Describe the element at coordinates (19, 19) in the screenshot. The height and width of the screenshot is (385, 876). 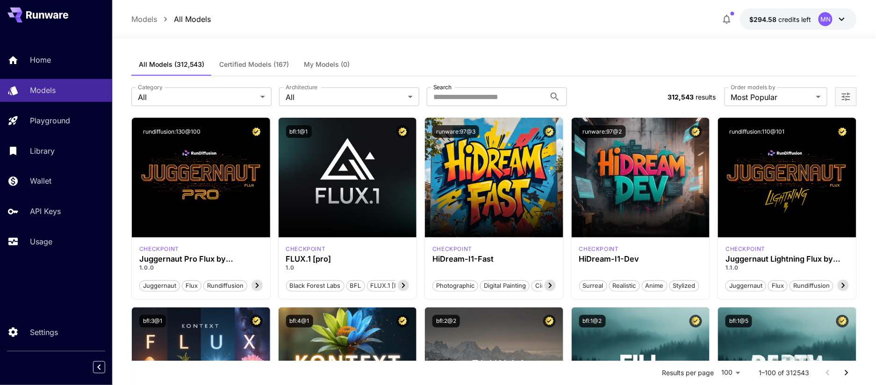
I see `img: logo_orange.svg` at that location.